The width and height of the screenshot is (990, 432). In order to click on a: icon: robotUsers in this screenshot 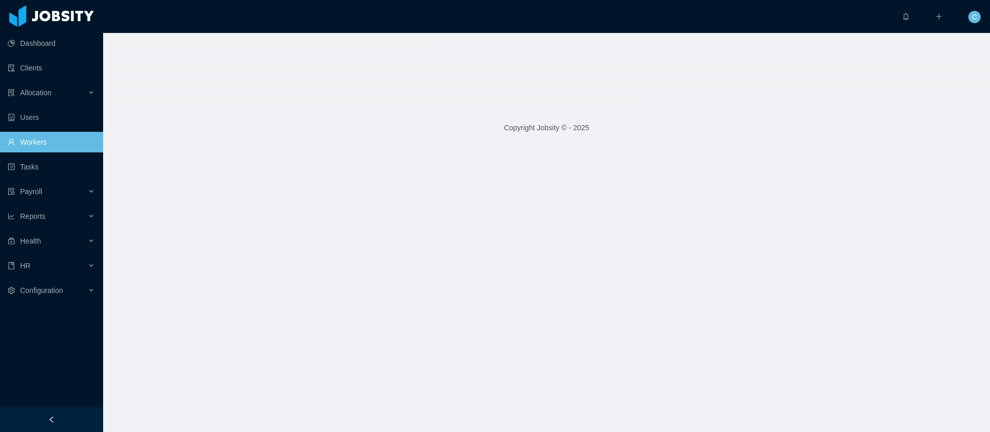, I will do `click(51, 118)`.